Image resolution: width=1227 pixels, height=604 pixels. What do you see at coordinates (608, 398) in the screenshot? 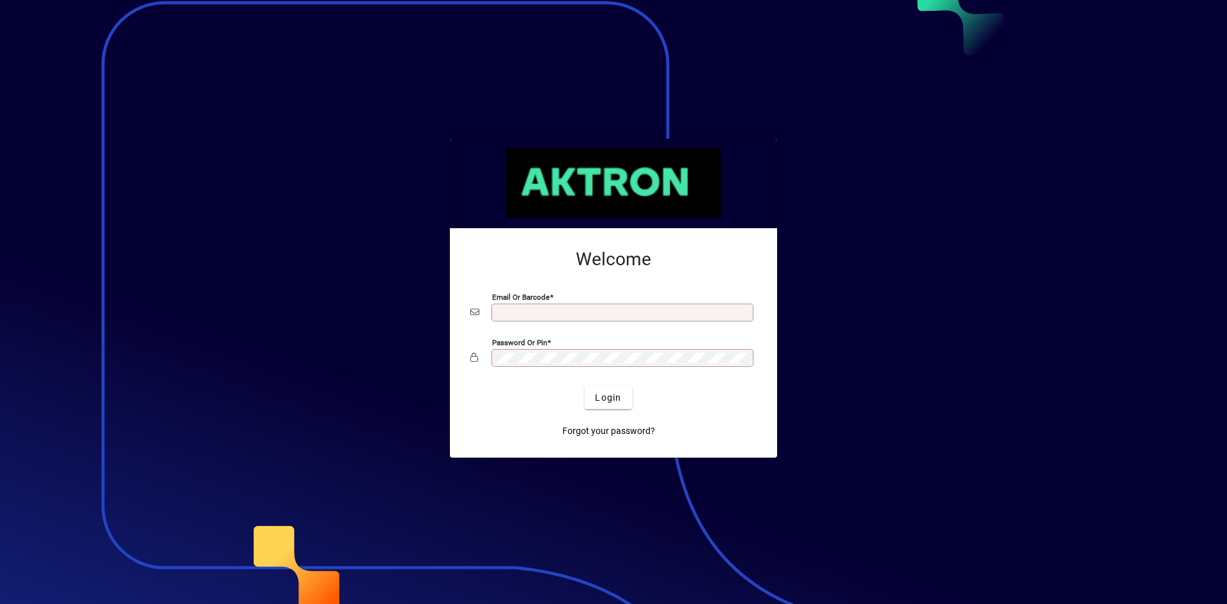
I see `button: Login` at bounding box center [608, 398].